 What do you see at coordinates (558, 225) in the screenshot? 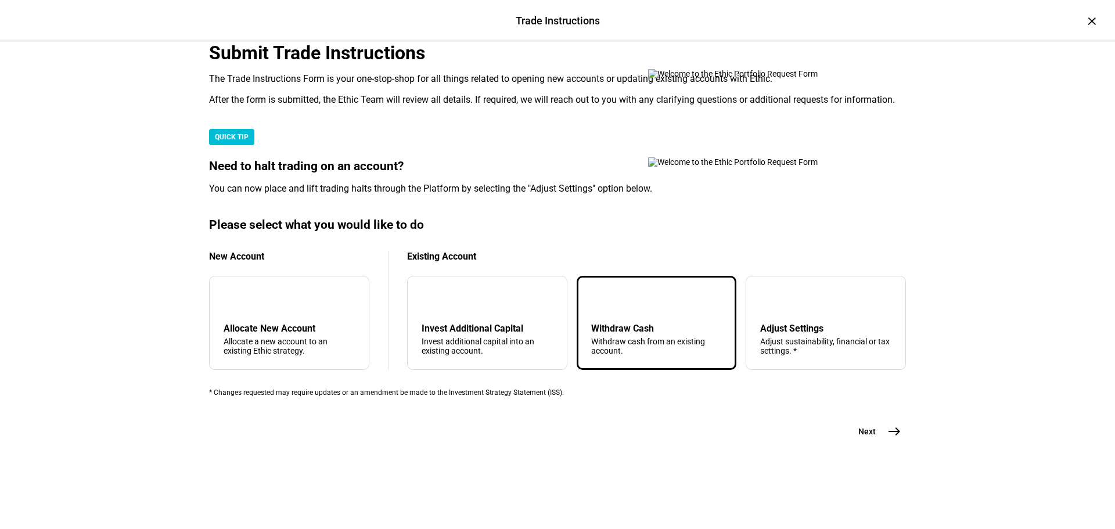
I see `div: Please select what you would like to do` at bounding box center [558, 225].